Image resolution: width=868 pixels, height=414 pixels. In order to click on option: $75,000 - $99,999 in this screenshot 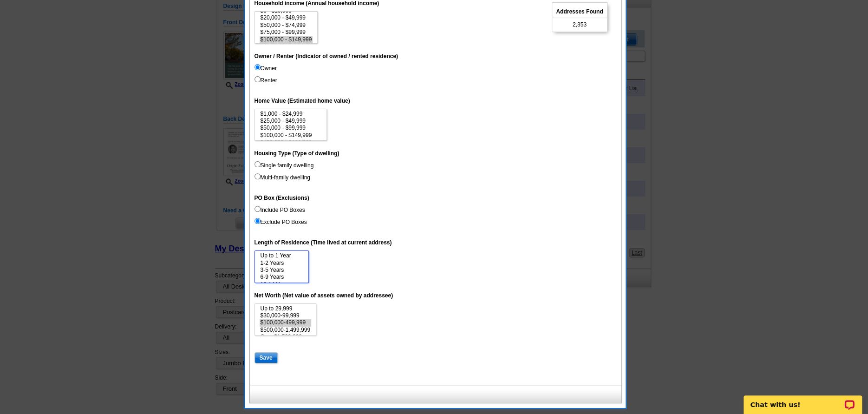, I will do `click(286, 32)`.